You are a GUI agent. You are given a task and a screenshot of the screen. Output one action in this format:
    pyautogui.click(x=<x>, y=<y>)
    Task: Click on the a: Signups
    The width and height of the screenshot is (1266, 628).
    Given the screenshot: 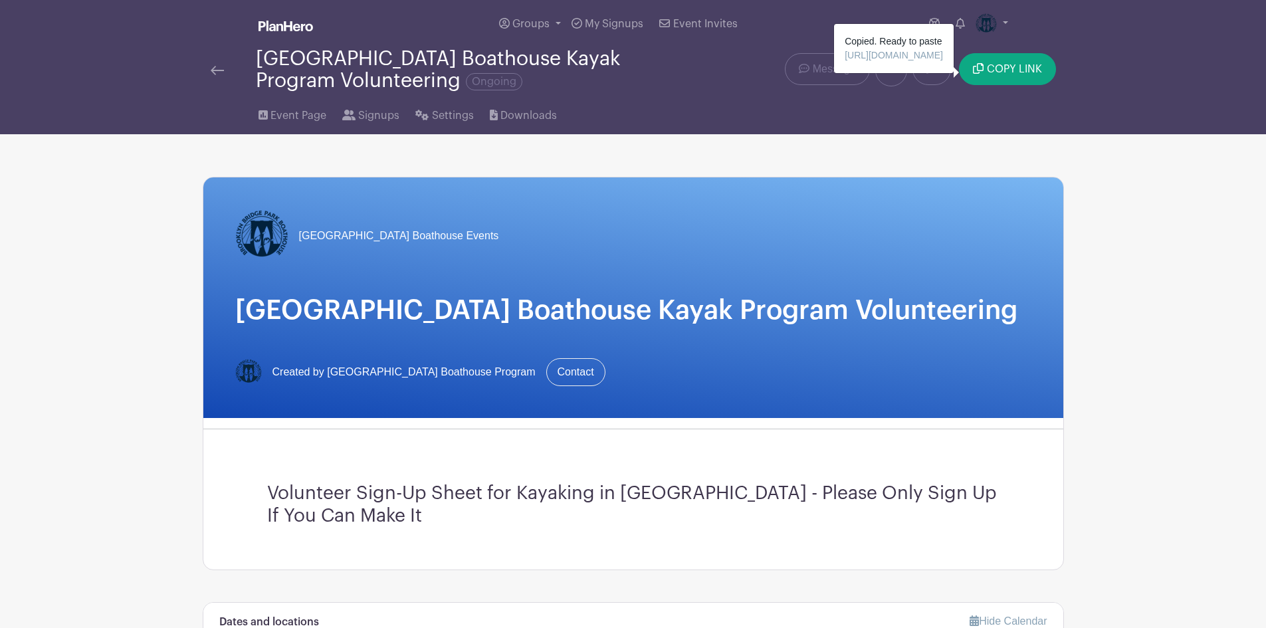 What is the action you would take?
    pyautogui.click(x=371, y=113)
    